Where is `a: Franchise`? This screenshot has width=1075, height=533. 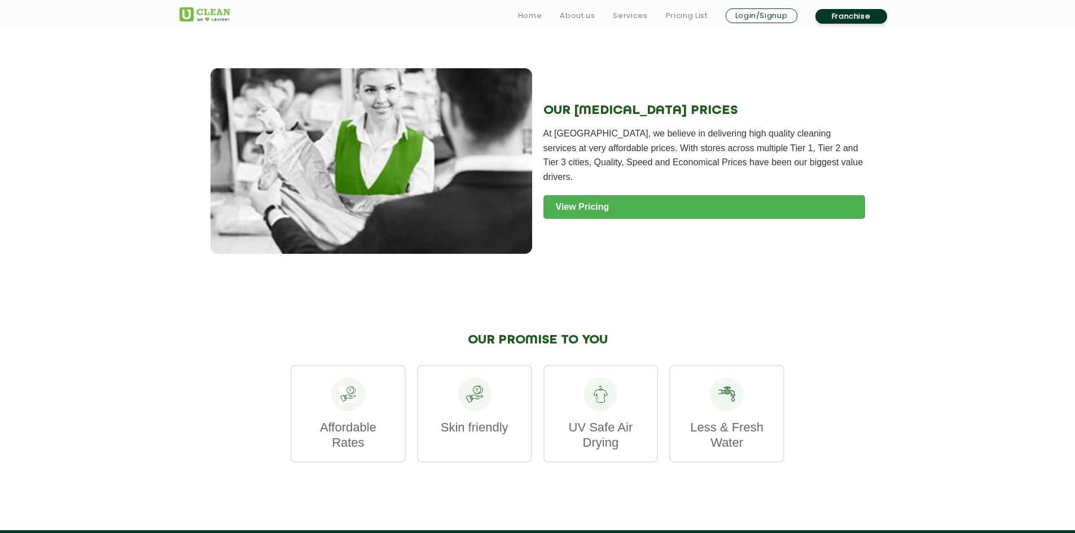
a: Franchise is located at coordinates (851, 16).